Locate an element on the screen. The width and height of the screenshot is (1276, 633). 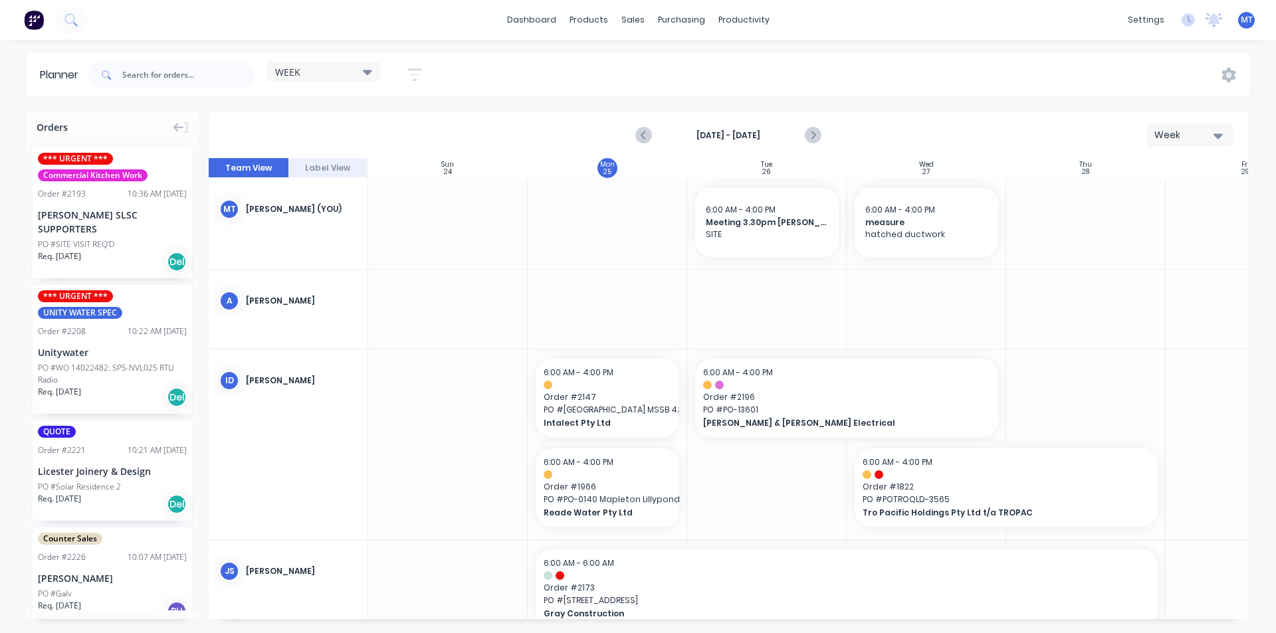
span: Order # 1822 is located at coordinates (1006, 487).